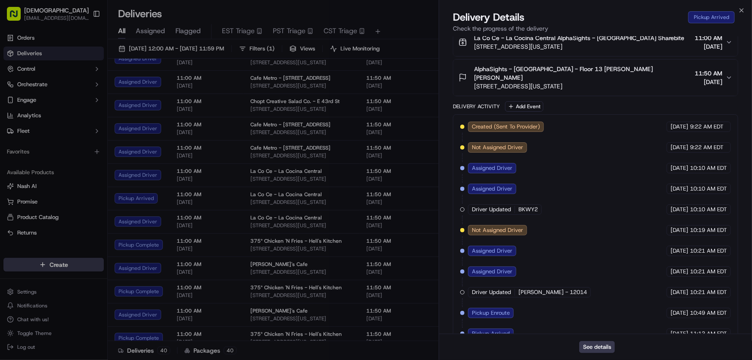  Describe the element at coordinates (708, 333) in the screenshot. I see `span: 11:12 AM EDT` at that location.